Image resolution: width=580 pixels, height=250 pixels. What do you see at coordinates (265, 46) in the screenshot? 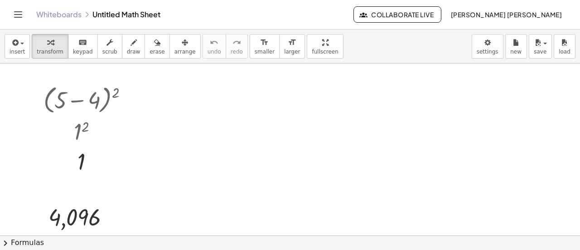
I see `button: format_sizesmaller` at bounding box center [265, 46].